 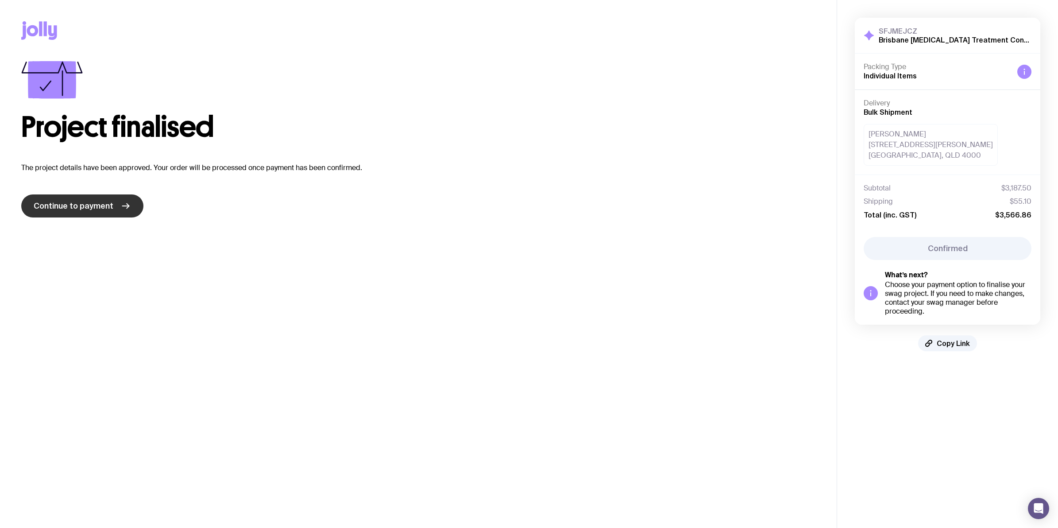 I want to click on h4: Delivery, so click(x=947, y=103).